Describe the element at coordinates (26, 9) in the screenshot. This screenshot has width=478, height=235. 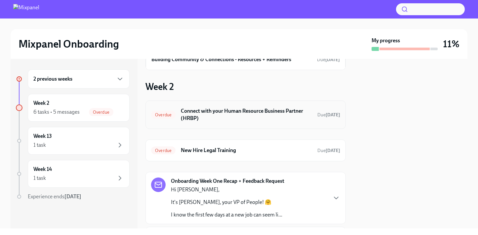
I see `img: Mixpanel` at that location.